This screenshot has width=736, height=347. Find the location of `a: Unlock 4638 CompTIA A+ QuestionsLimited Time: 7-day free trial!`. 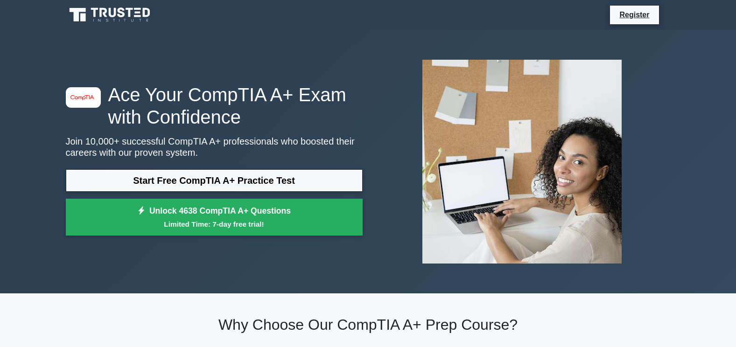

a: Unlock 4638 CompTIA A+ QuestionsLimited Time: 7-day free trial! is located at coordinates (214, 218).